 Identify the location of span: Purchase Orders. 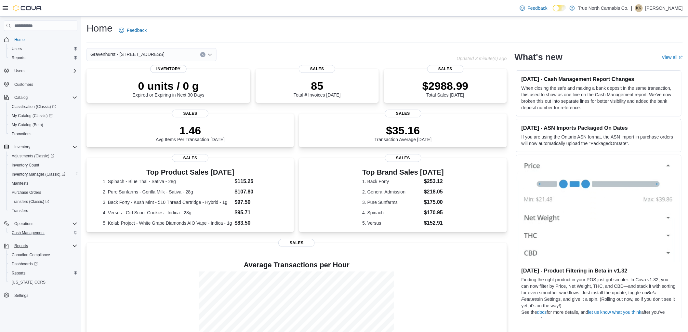
(43, 192).